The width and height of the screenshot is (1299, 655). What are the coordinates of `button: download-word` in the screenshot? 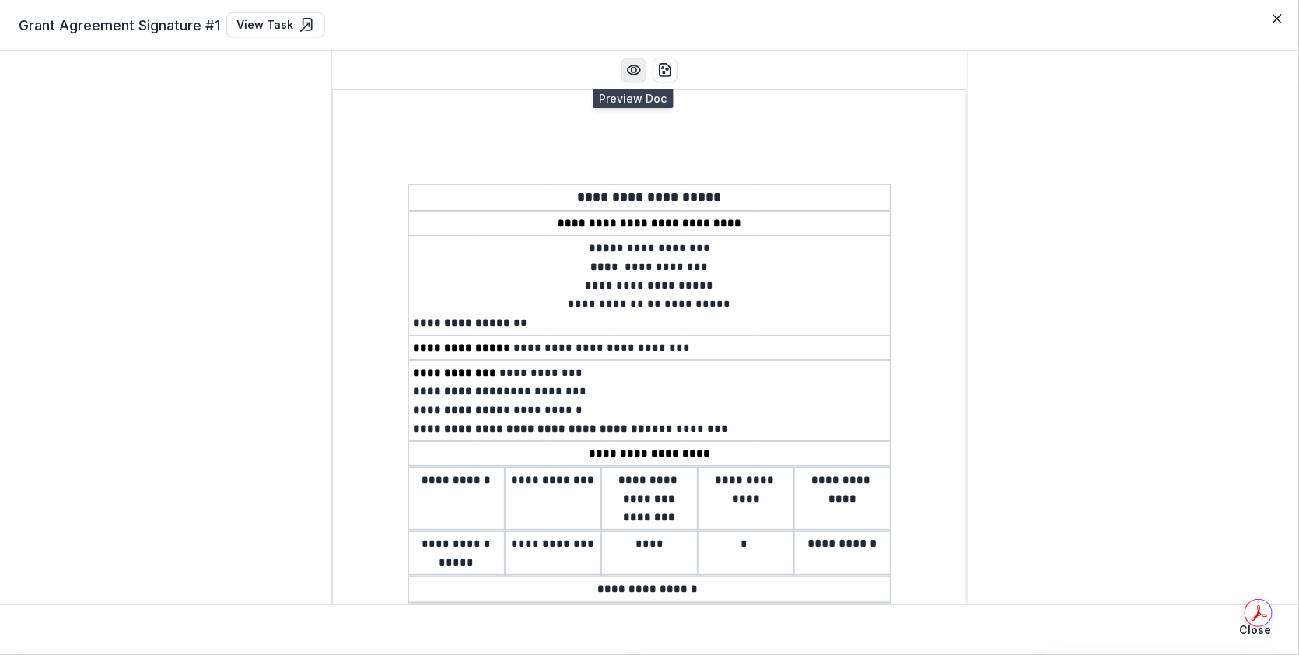 It's located at (665, 70).